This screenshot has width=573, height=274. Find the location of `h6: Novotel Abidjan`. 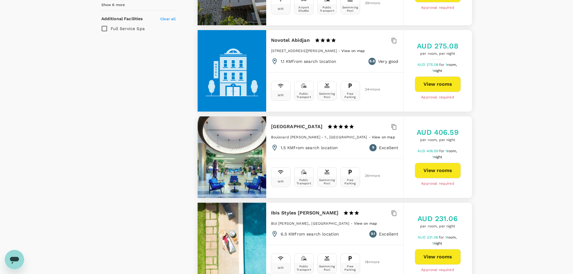

h6: Novotel Abidjan is located at coordinates (290, 40).